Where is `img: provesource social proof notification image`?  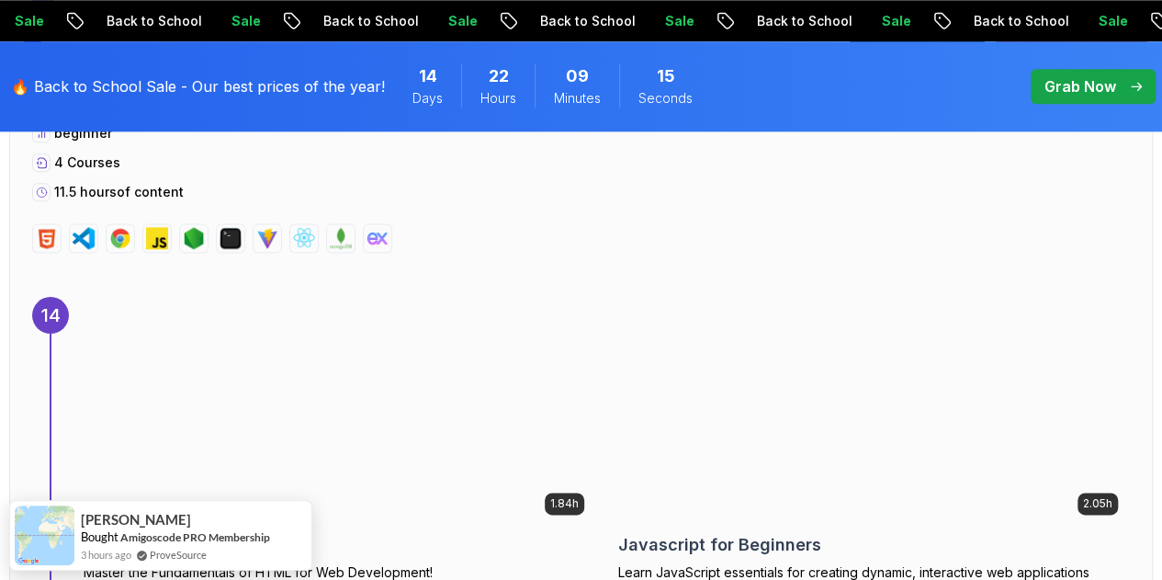 img: provesource social proof notification image is located at coordinates (44, 535).